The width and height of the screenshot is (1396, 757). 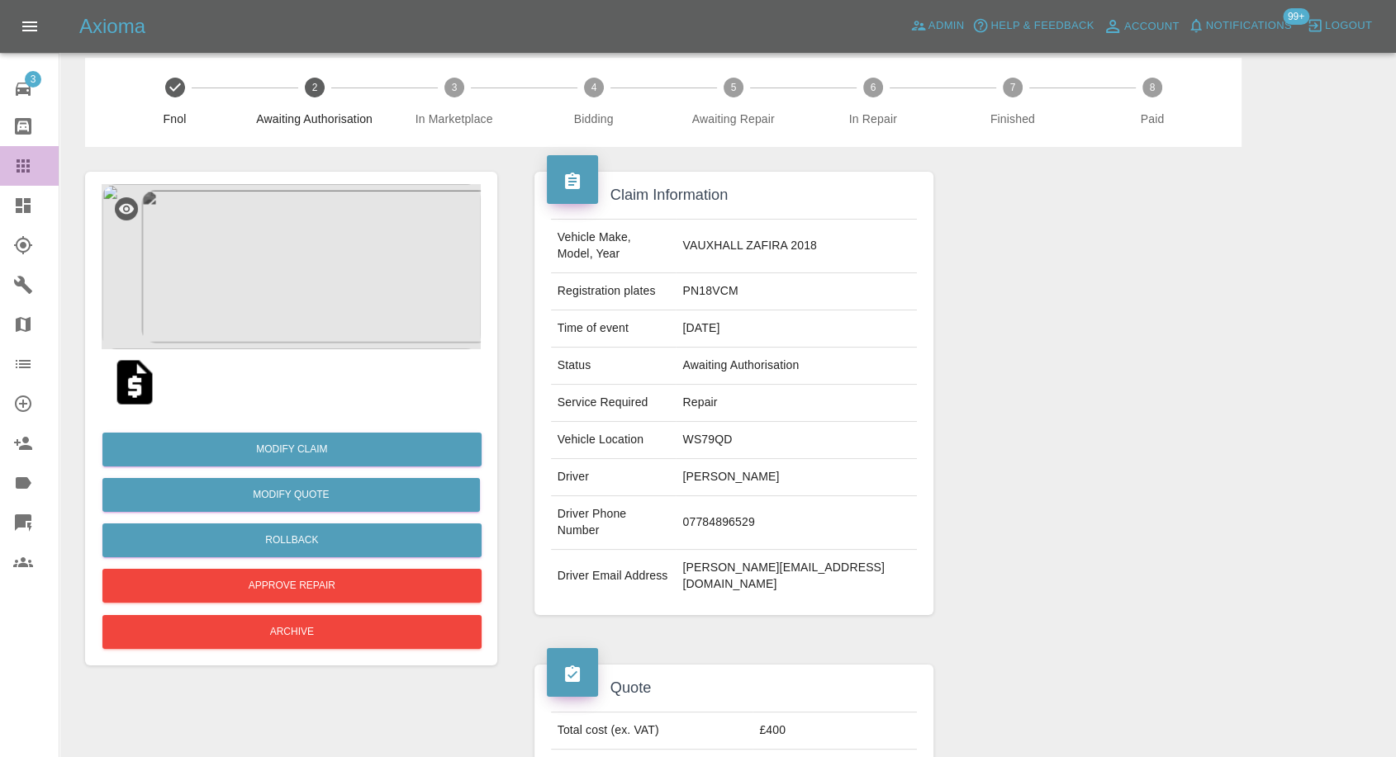 What do you see at coordinates (291, 495) in the screenshot?
I see `button: Modify Quote` at bounding box center [291, 495].